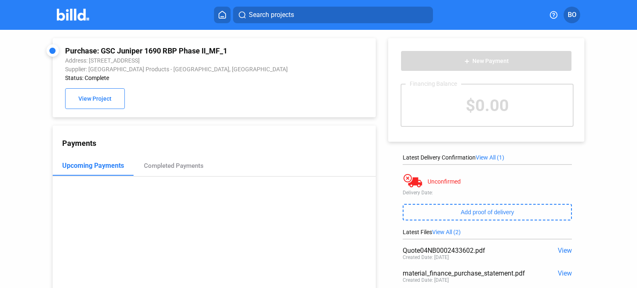 This screenshot has height=288, width=637. I want to click on img: Billd Company Logo, so click(73, 15).